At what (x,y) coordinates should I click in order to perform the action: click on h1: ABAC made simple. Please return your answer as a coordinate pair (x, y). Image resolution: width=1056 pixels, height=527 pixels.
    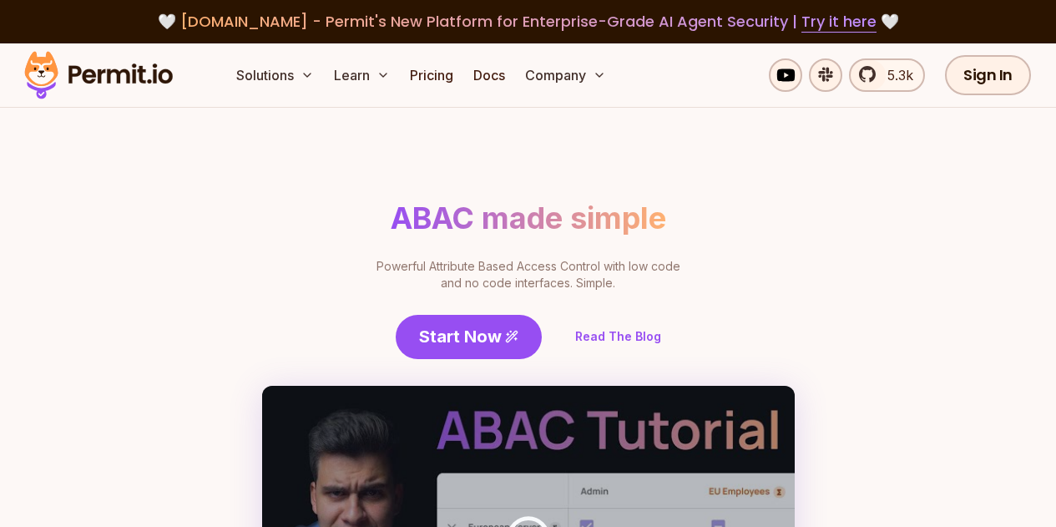
    Looking at the image, I should click on (528, 218).